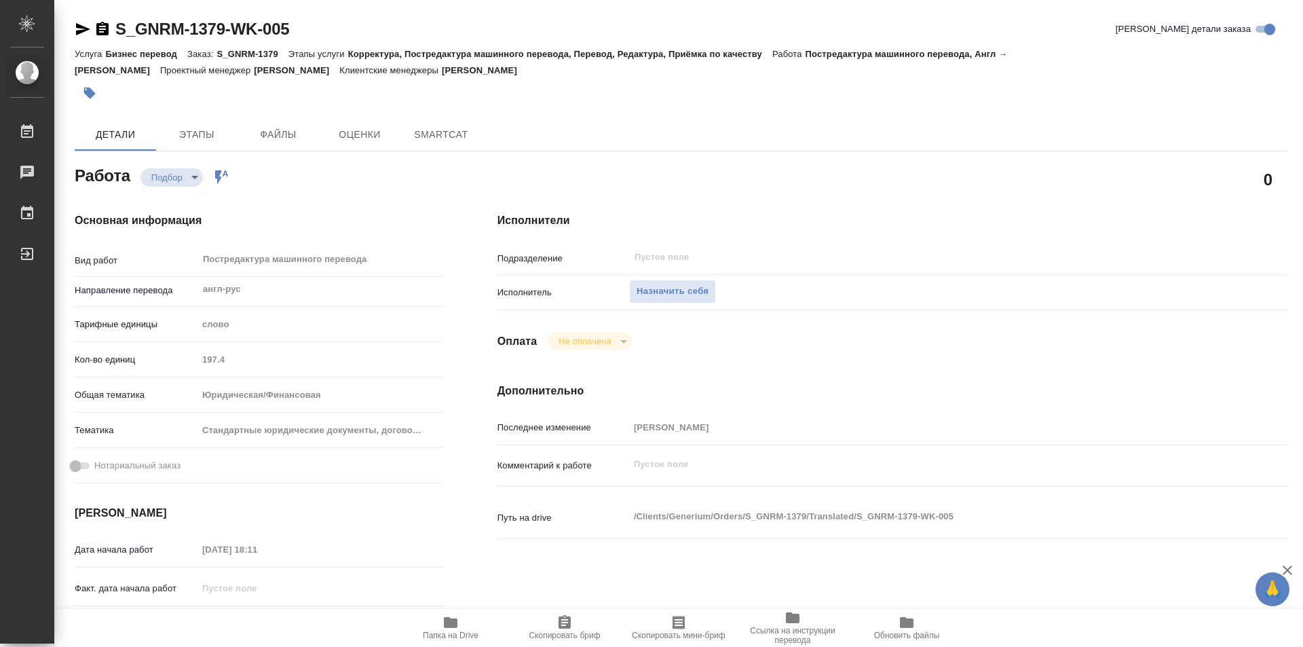  Describe the element at coordinates (673, 291) in the screenshot. I see `button: Назначить себя` at that location.